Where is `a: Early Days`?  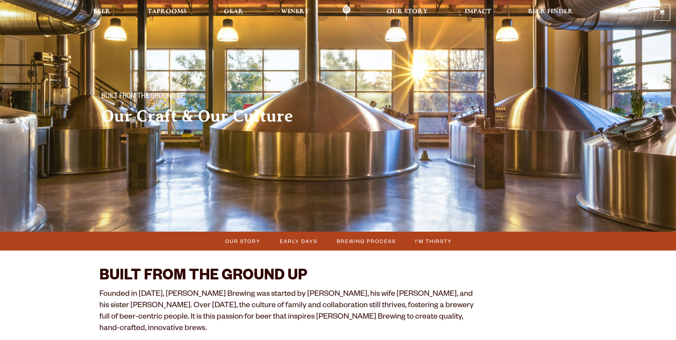 a: Early Days is located at coordinates (298, 241).